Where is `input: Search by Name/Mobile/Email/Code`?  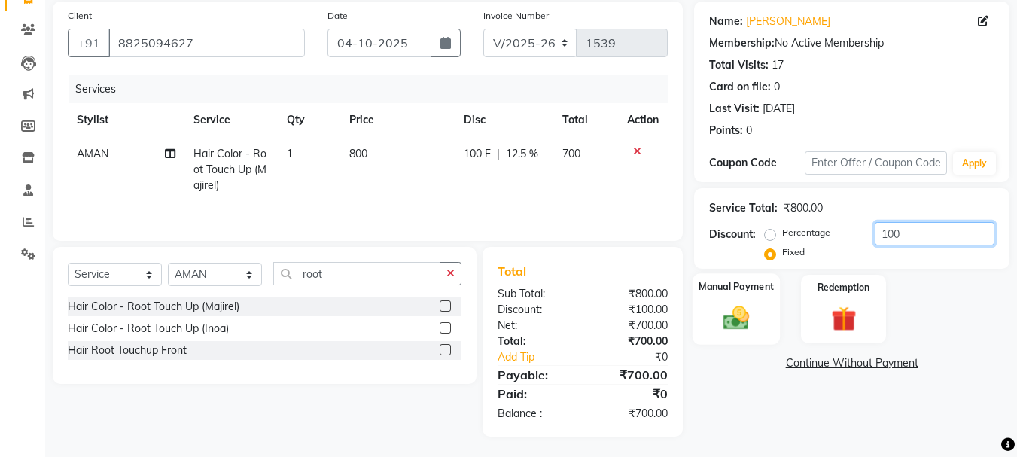
input: Search by Name/Mobile/Email/Code is located at coordinates (206, 43).